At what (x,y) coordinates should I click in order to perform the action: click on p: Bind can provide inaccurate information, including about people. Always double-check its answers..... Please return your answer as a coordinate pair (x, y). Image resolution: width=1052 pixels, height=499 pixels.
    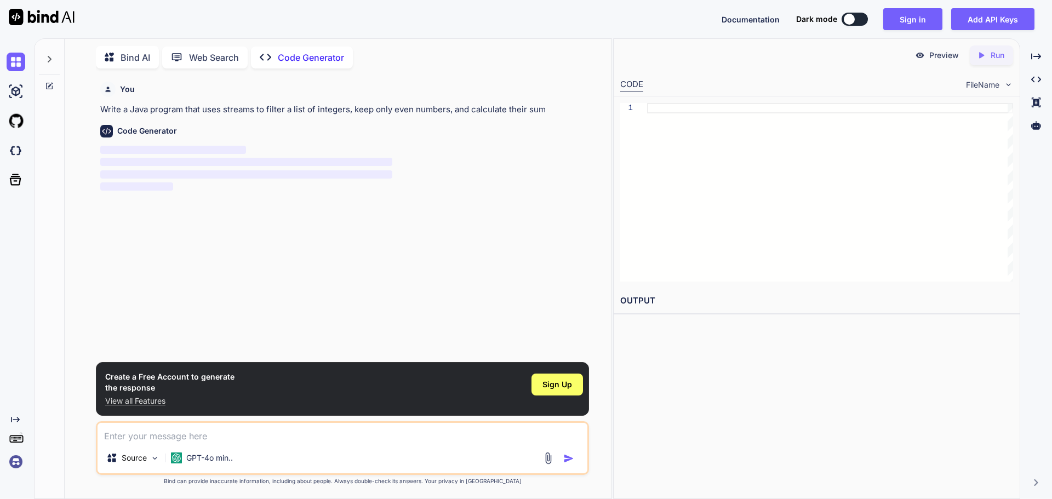
    Looking at the image, I should click on (343, 481).